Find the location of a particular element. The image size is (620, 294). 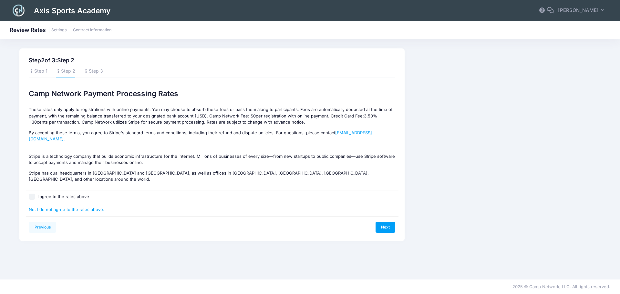

h3: Step of 3: is located at coordinates (212, 60).